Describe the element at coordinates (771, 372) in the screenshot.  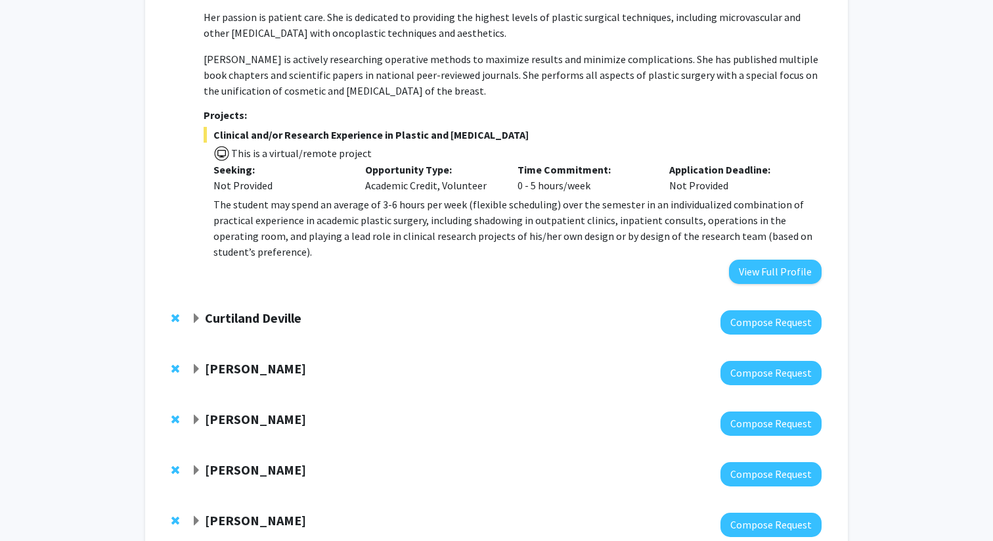
I see `button: Compose Request to Casey Lurtz` at that location.